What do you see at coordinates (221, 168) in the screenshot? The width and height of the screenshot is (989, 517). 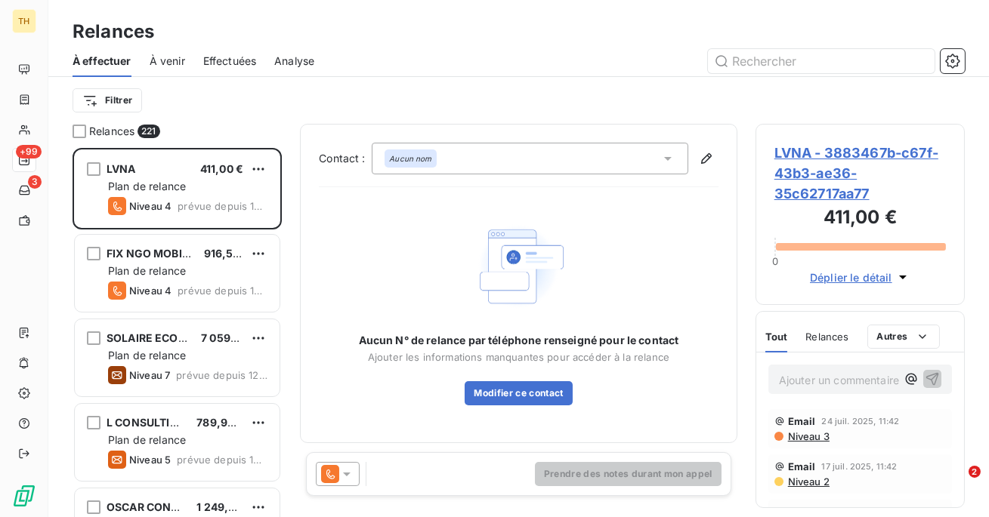 I see `span: 411,00 €` at bounding box center [221, 168].